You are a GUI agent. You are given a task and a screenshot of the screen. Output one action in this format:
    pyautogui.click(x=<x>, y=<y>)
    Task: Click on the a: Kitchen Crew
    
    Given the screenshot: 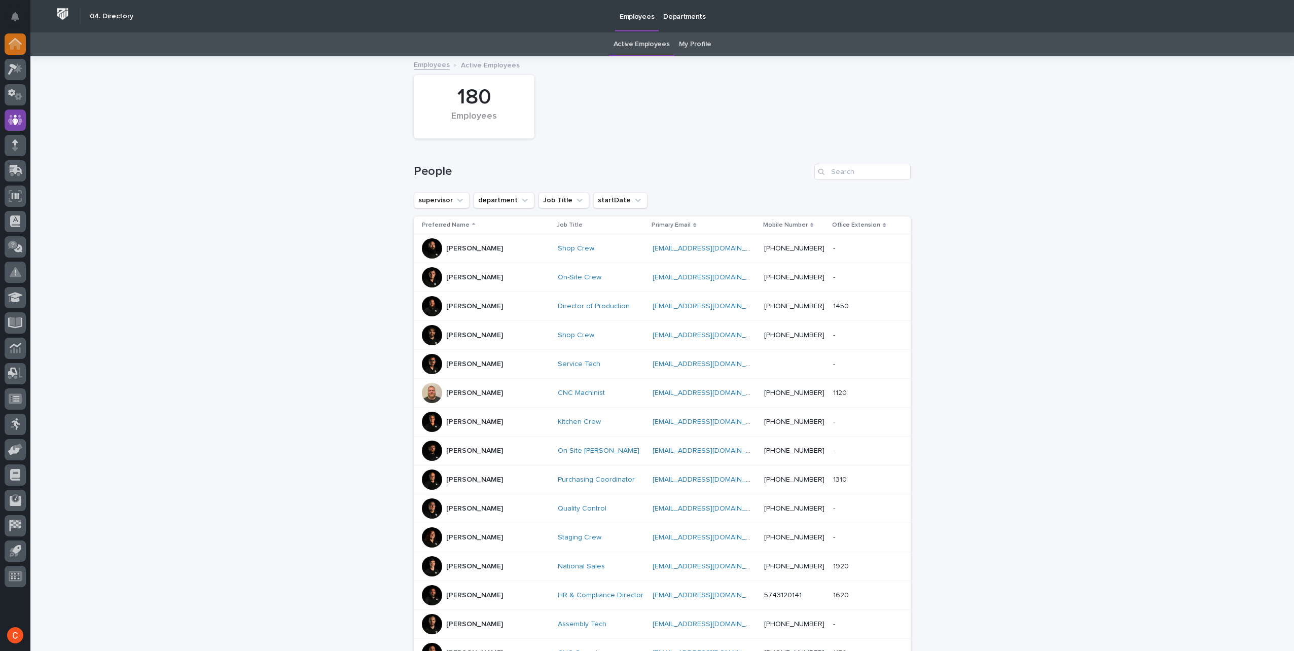 What is the action you would take?
    pyautogui.click(x=579, y=422)
    